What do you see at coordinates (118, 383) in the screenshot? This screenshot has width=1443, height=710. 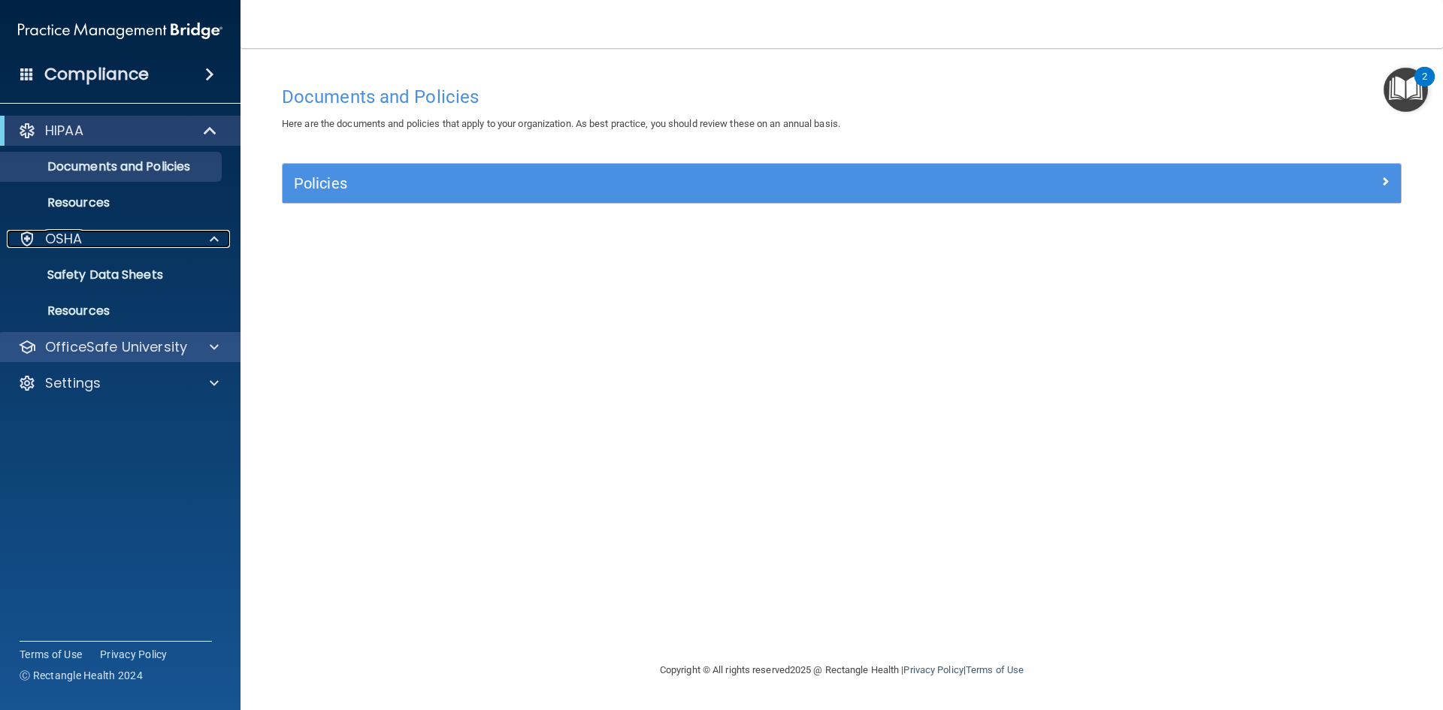 I see `a: Settings` at bounding box center [118, 383].